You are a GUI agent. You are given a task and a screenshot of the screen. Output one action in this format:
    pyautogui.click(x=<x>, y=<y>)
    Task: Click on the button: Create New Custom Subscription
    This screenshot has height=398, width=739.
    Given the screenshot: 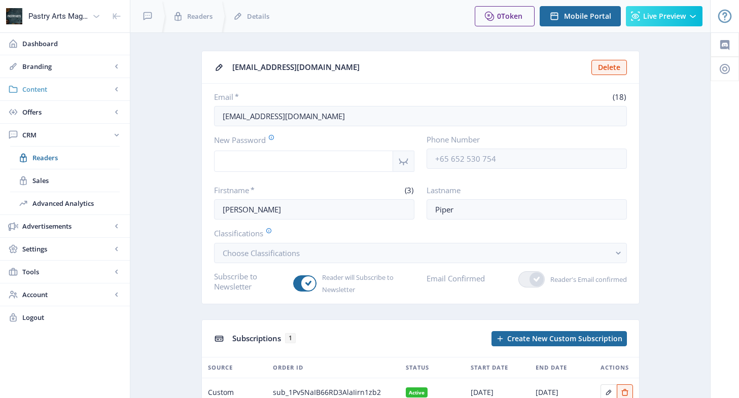 What is the action you would take?
    pyautogui.click(x=559, y=339)
    